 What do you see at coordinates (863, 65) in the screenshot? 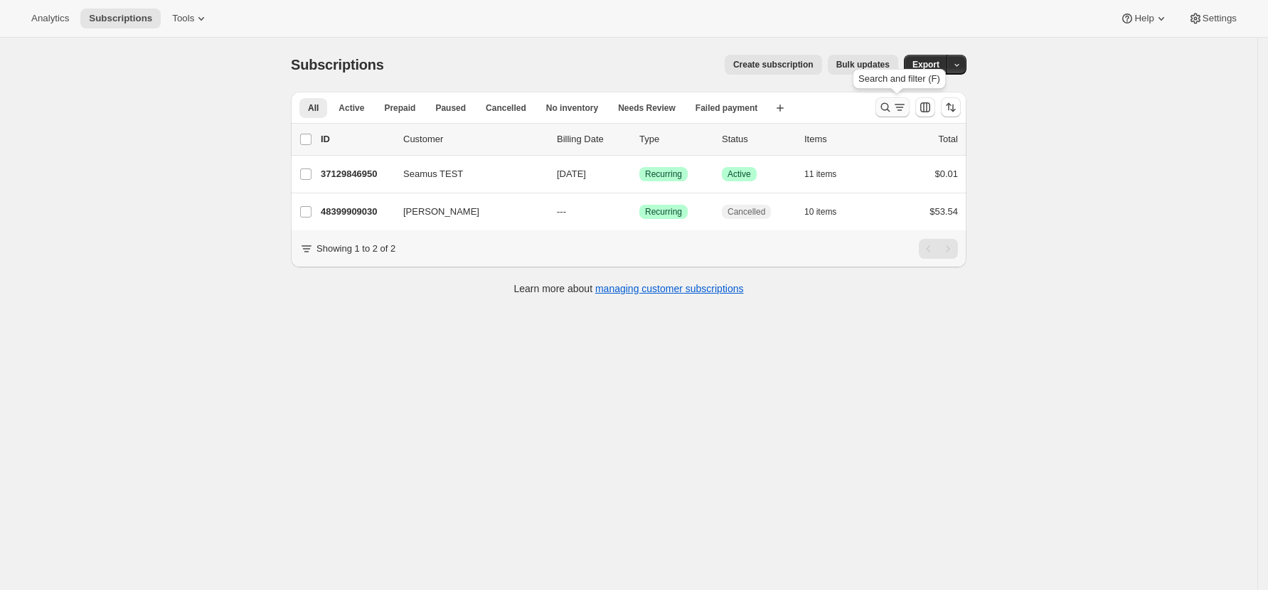
I see `button: Bulk updates` at bounding box center [863, 65].